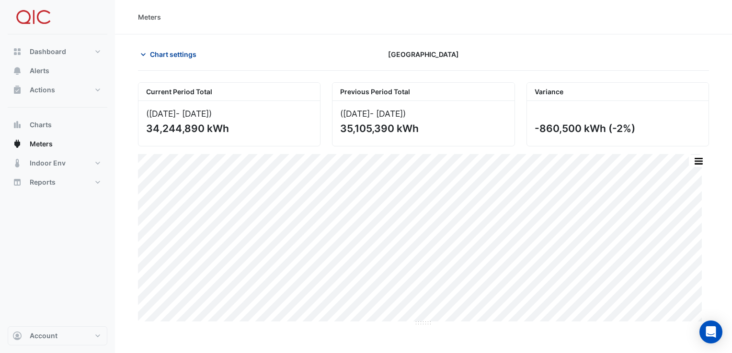 The height and width of the screenshot is (353, 732). I want to click on button: Charts, so click(57, 125).